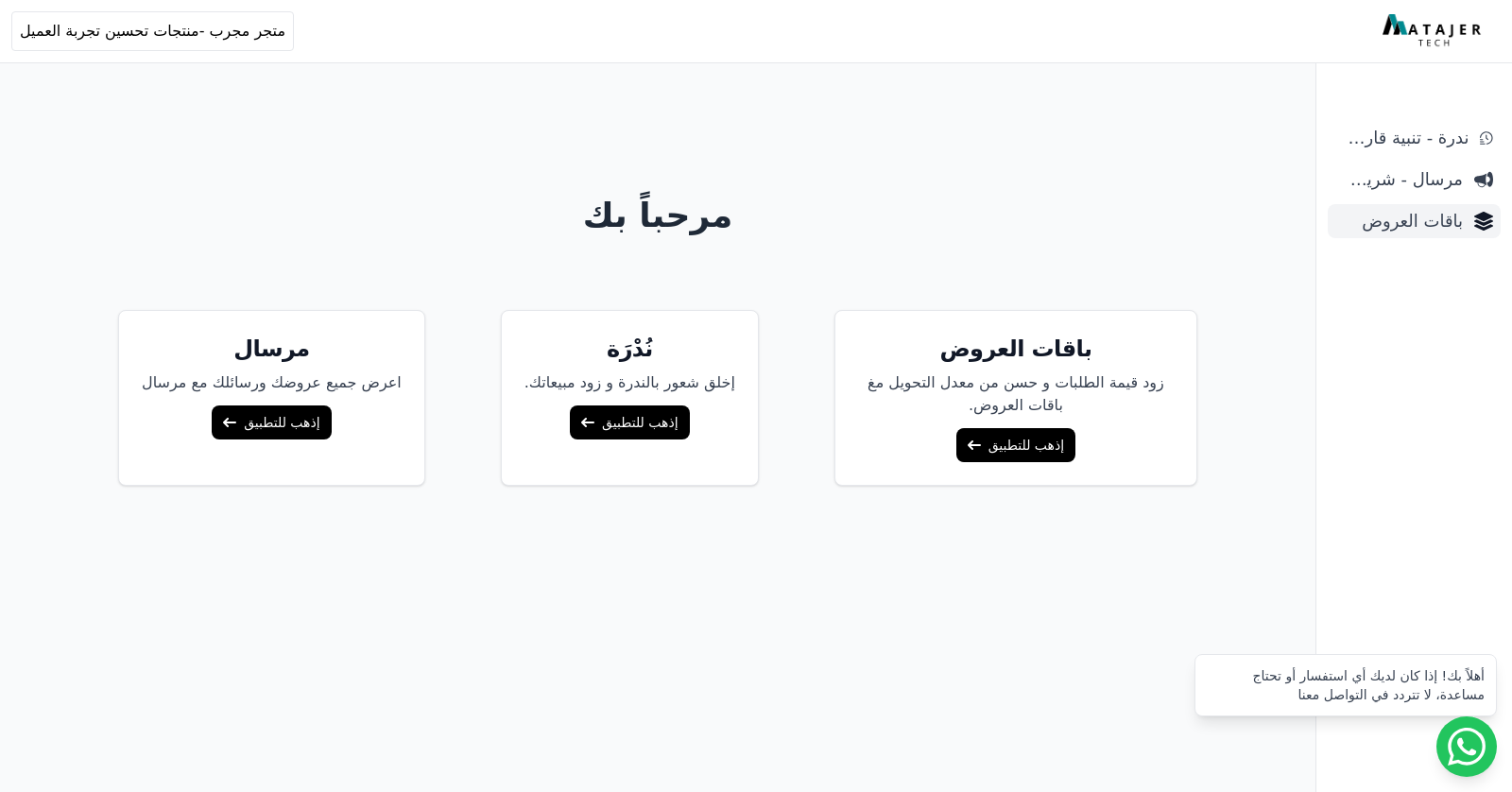 The image size is (1512, 792). What do you see at coordinates (271, 349) in the screenshot?
I see `h5: مرسال` at bounding box center [271, 349].